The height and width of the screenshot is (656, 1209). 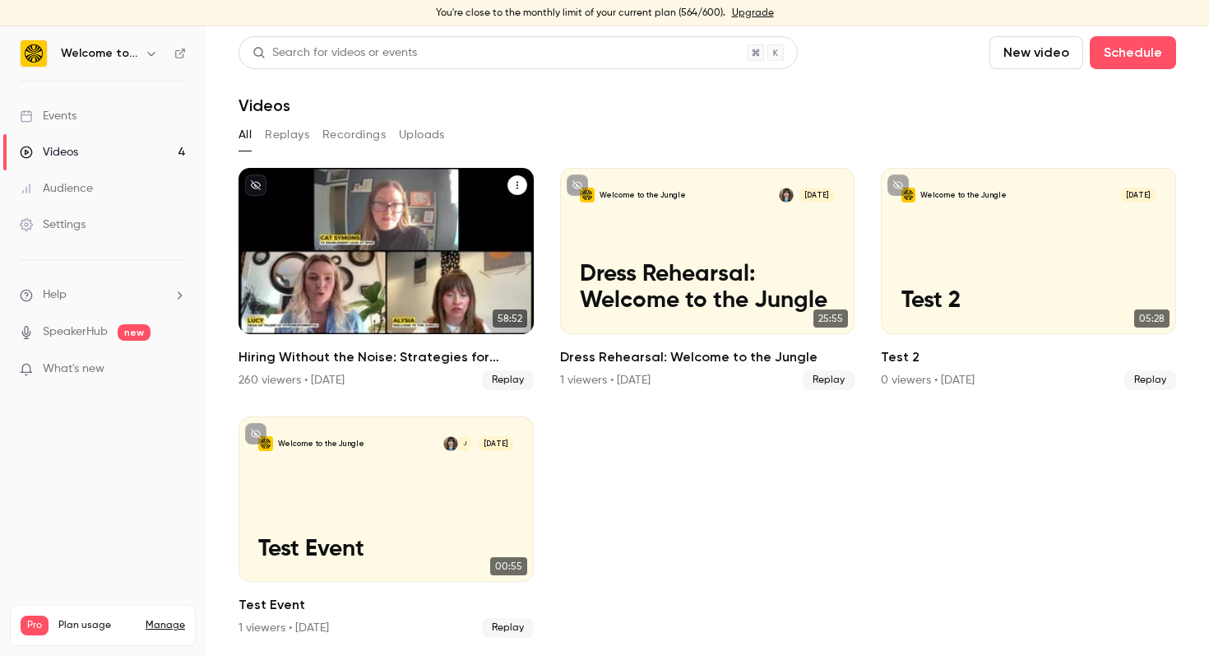 What do you see at coordinates (354, 135) in the screenshot?
I see `button: Recordings` at bounding box center [354, 135].